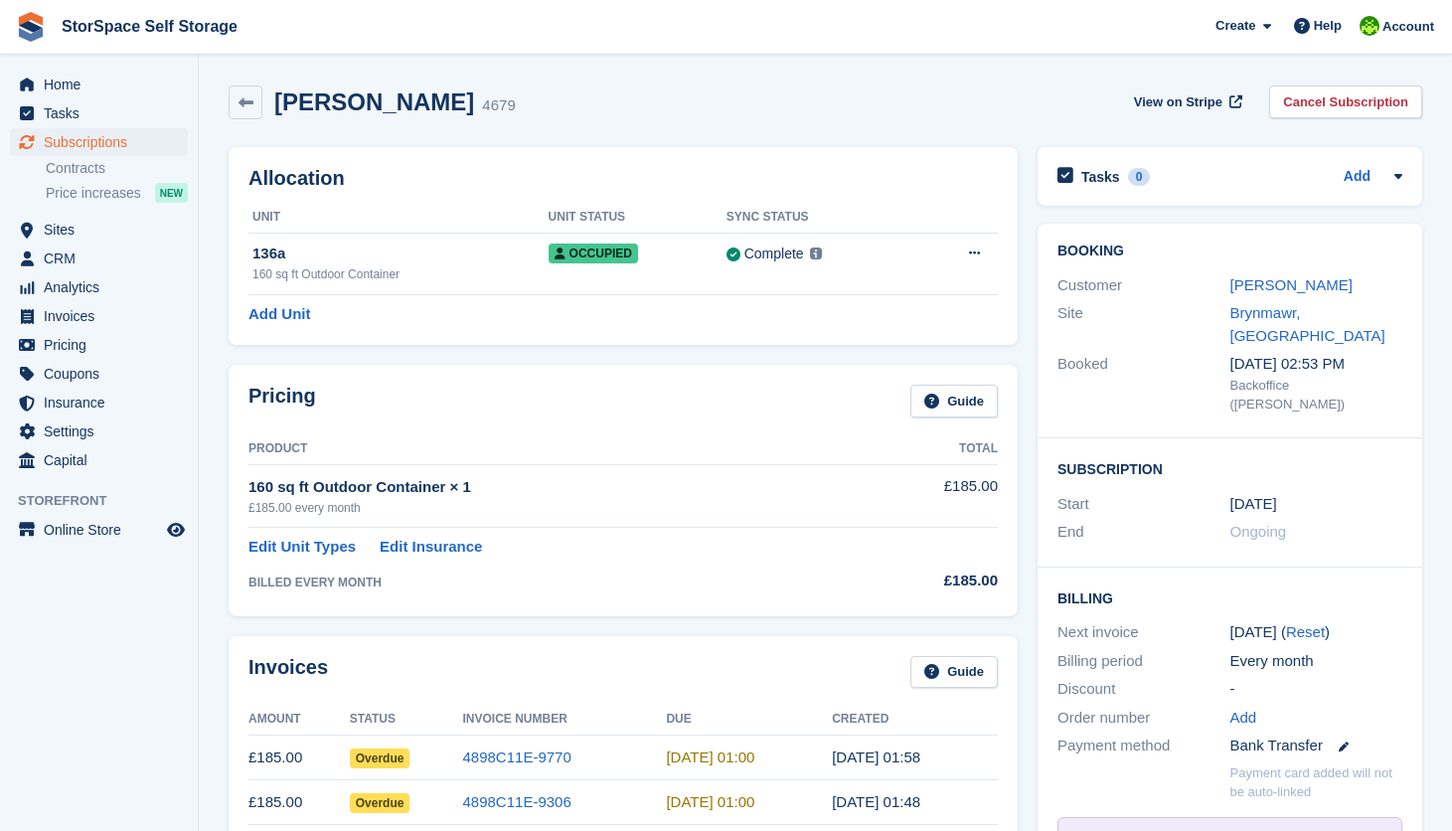 The image size is (1452, 831). Describe the element at coordinates (116, 168) in the screenshot. I see `a: Contracts` at that location.